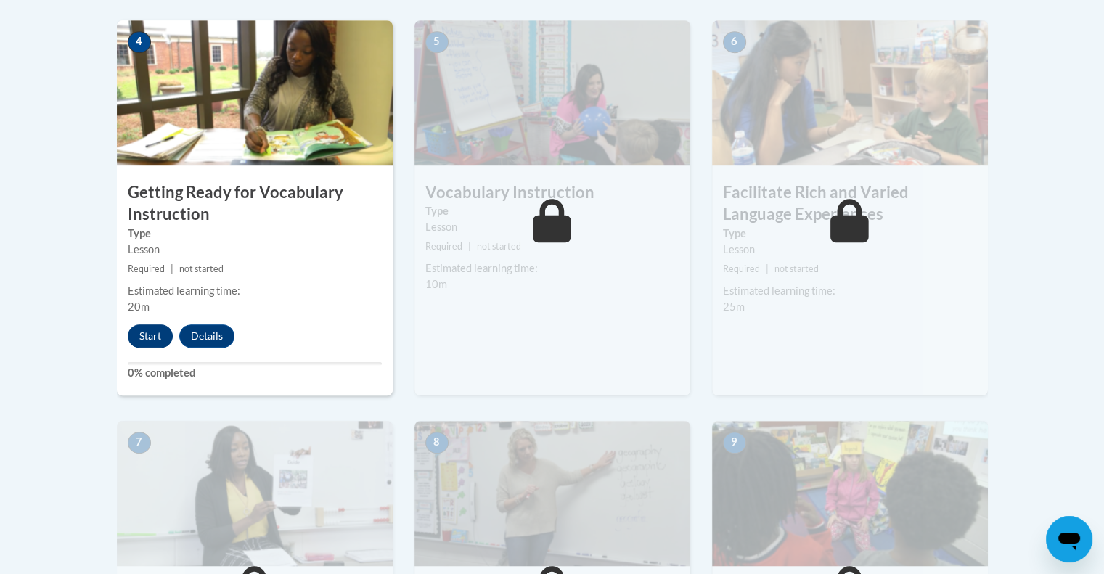  I want to click on h3: Getting Ready for Vocabulary Instruction, so click(255, 204).